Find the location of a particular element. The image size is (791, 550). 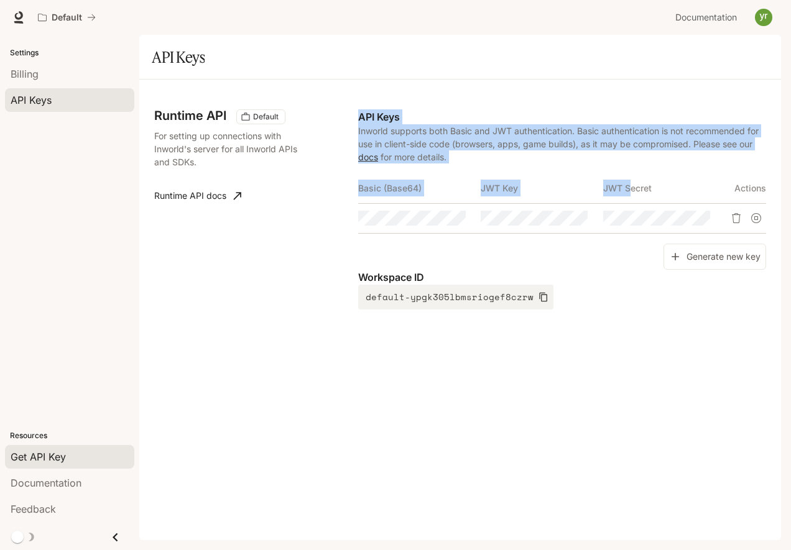

span: Documentation is located at coordinates (706, 17).